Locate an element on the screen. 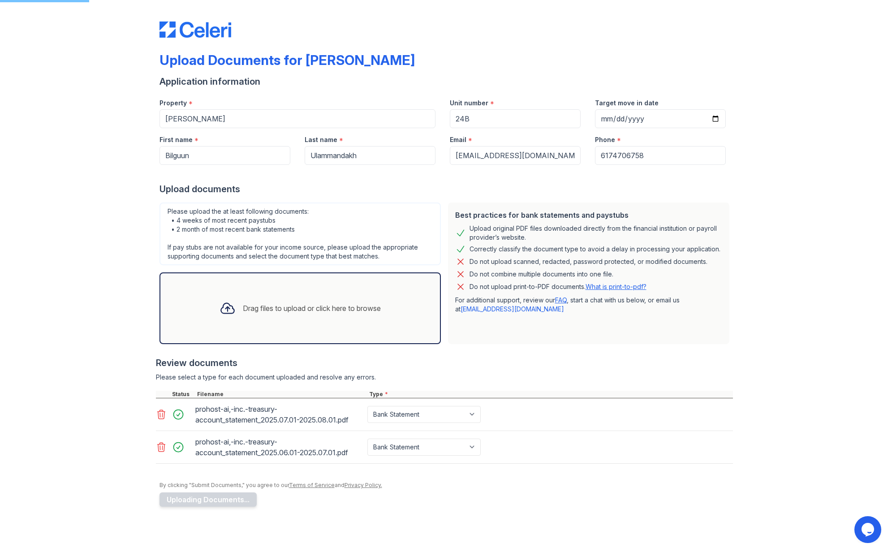 The image size is (892, 552). div: Status is located at coordinates (183, 394).